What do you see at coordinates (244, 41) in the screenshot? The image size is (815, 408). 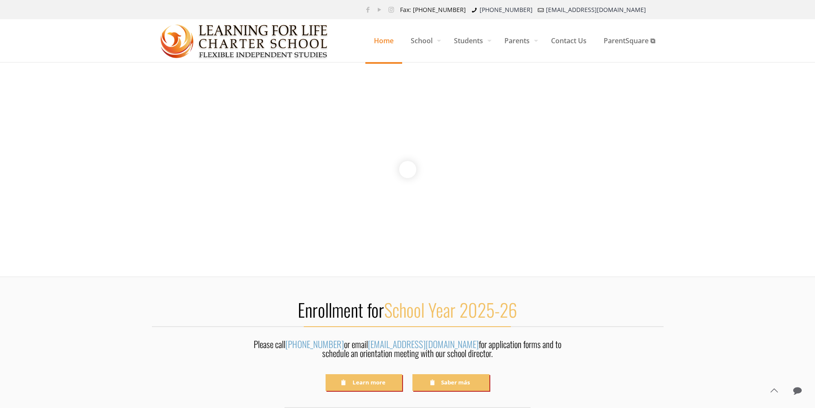 I see `a: Learning for Life Charter School` at bounding box center [244, 41].